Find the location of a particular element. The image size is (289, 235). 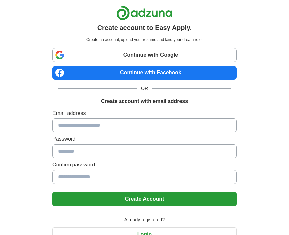

label: Confirm password is located at coordinates (144, 165).